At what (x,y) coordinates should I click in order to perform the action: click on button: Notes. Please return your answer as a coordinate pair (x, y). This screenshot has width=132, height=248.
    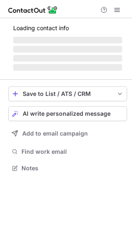
    Looking at the image, I should click on (68, 168).